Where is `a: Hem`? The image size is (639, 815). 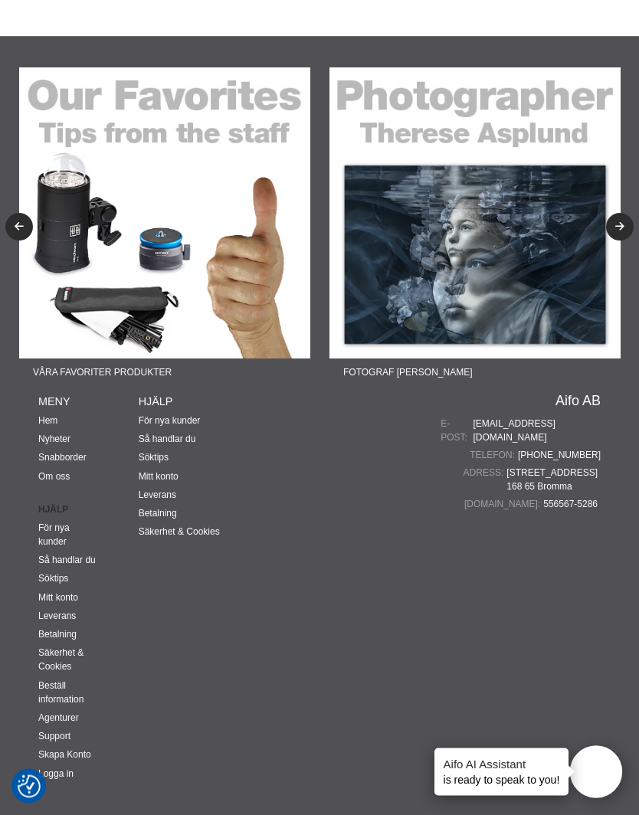
a: Hem is located at coordinates (47, 421).